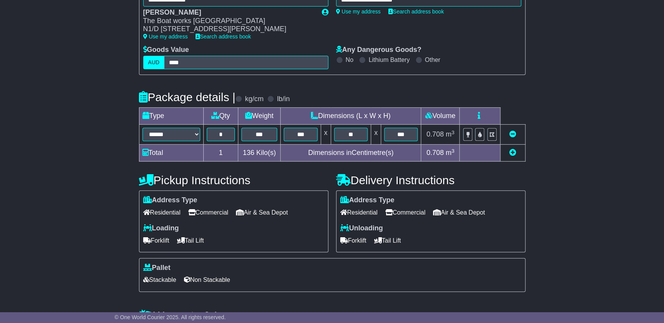 This screenshot has height=323, width=664. Describe the element at coordinates (259, 153) in the screenshot. I see `td: Kilo(s)` at that location.